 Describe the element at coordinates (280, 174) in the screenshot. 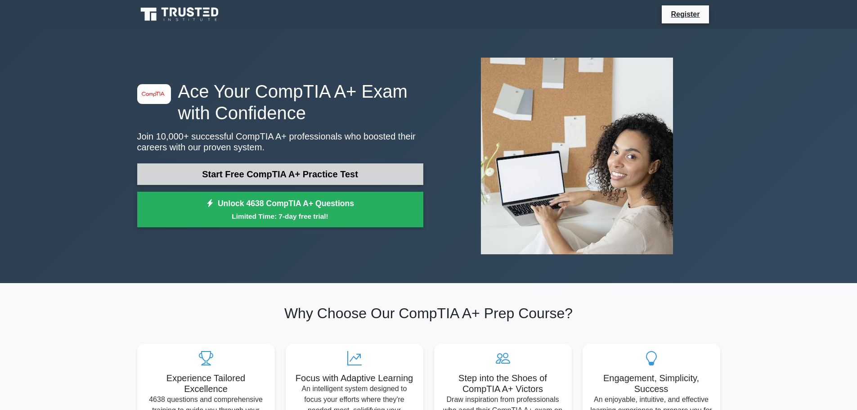

I see `a: Start Free CompTIA A+ Practice Test` at that location.